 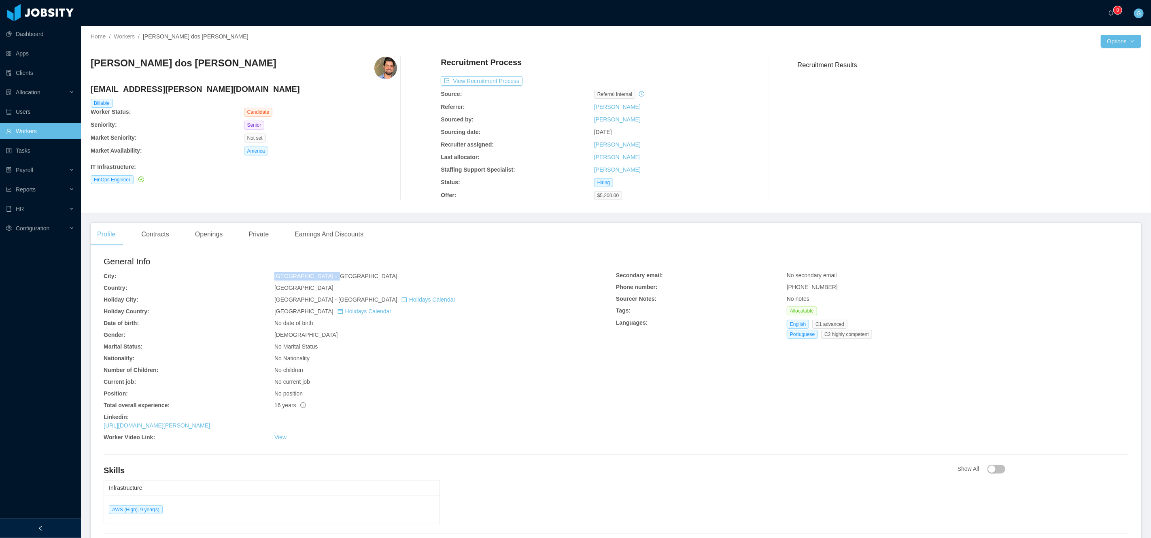 What do you see at coordinates (40, 151) in the screenshot?
I see `a: icon: profileTasks` at bounding box center [40, 151].